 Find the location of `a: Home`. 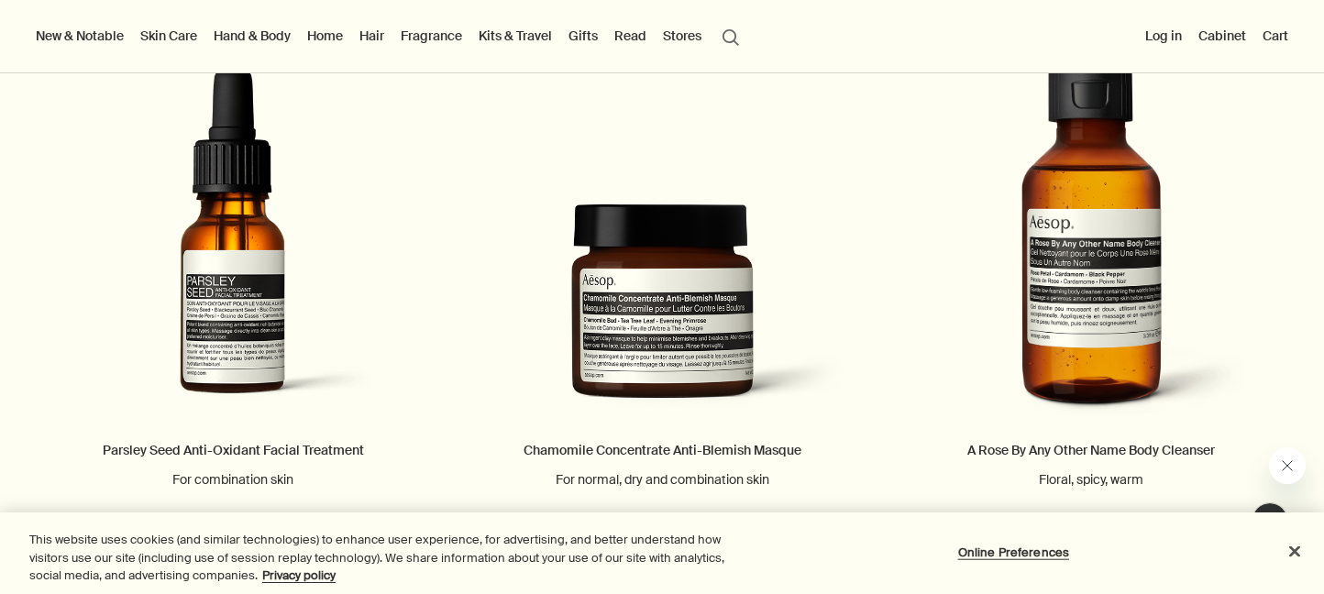

a: Home is located at coordinates (325, 36).